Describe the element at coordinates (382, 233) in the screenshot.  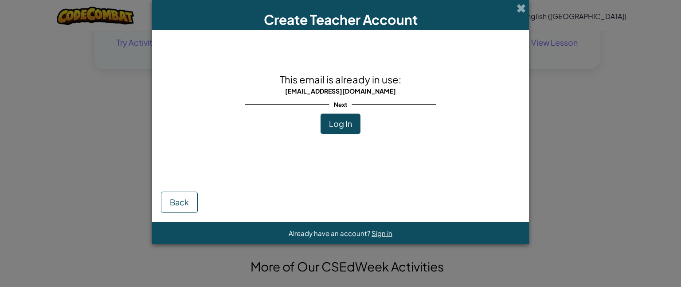
I see `a: Sign in` at that location.